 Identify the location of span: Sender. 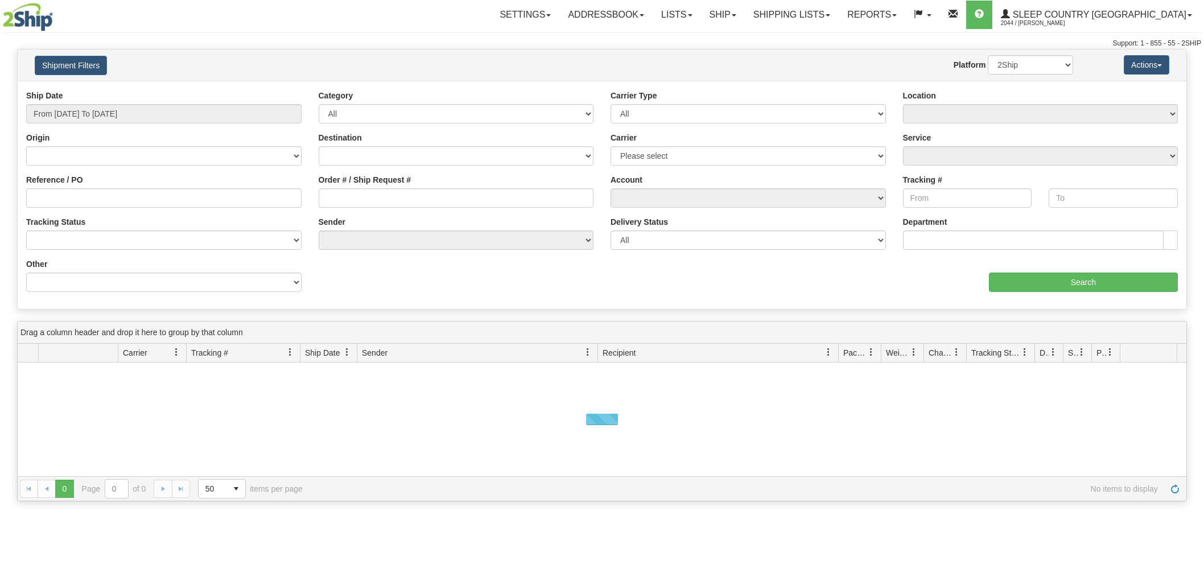
(374, 353).